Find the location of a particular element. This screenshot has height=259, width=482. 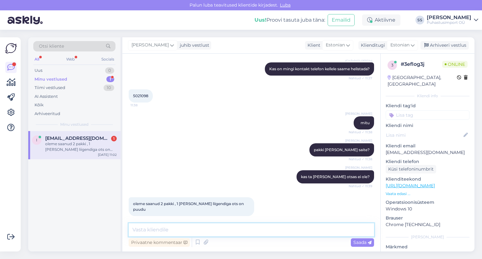

div: Kõik is located at coordinates (39, 105).